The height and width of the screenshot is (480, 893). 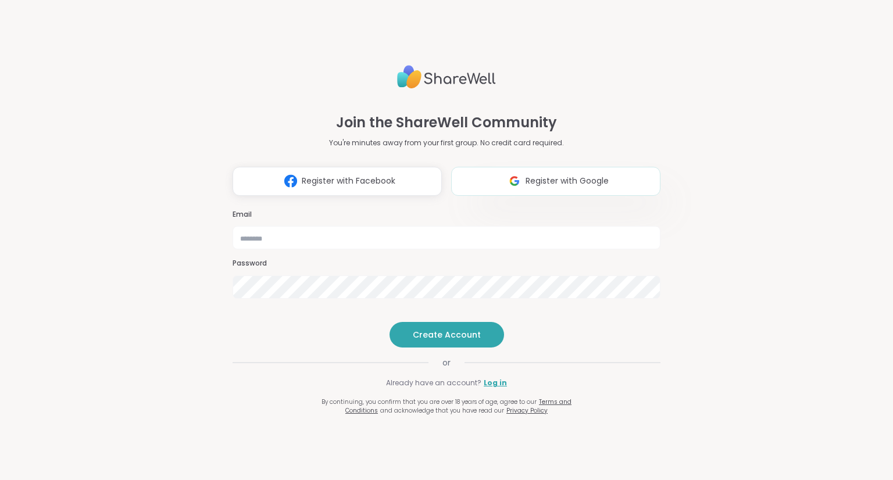 What do you see at coordinates (447, 77) in the screenshot?
I see `img: ShareWell Logo` at bounding box center [447, 77].